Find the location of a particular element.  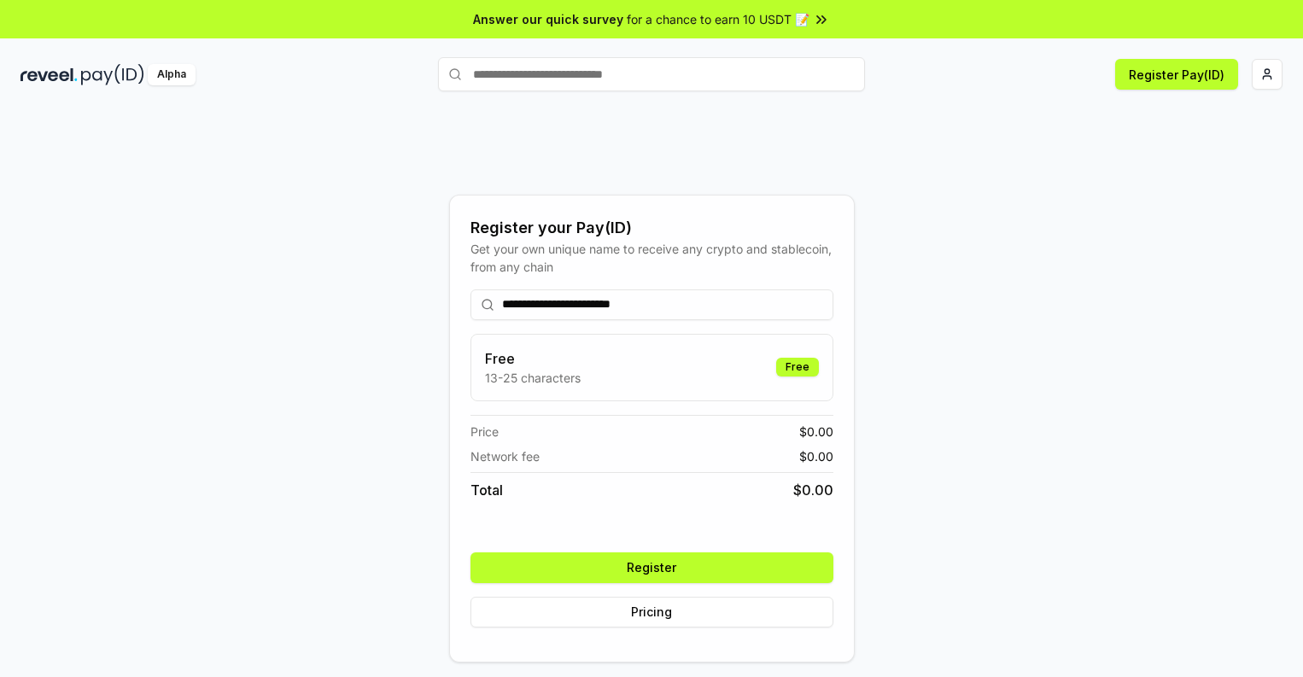

span: Total is located at coordinates (487, 490).